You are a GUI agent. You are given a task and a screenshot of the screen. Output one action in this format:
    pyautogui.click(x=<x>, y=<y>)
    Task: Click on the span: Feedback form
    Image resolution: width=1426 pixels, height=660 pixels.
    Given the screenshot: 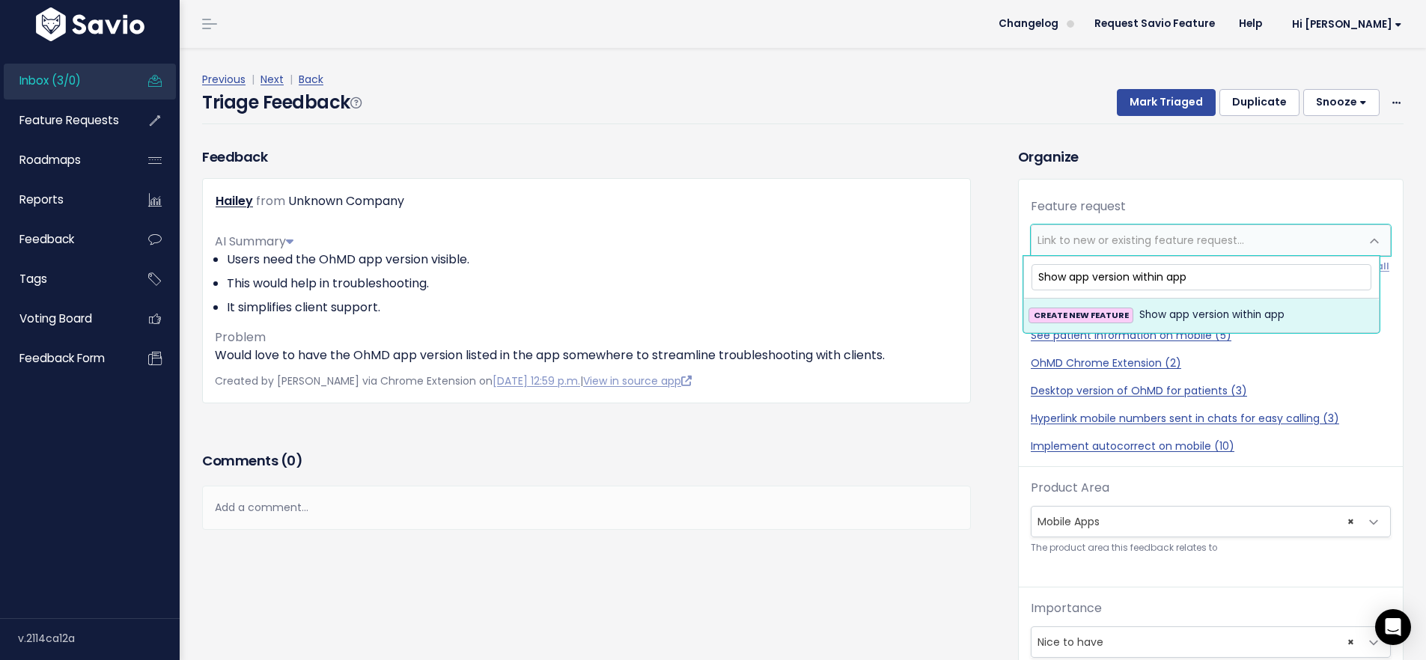 What is the action you would take?
    pyautogui.click(x=62, y=358)
    